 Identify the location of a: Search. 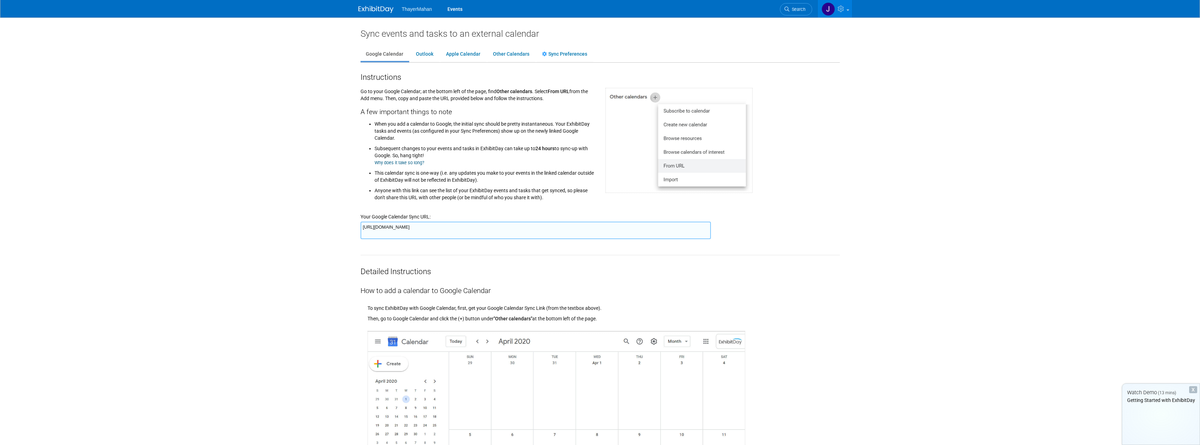
(796, 9).